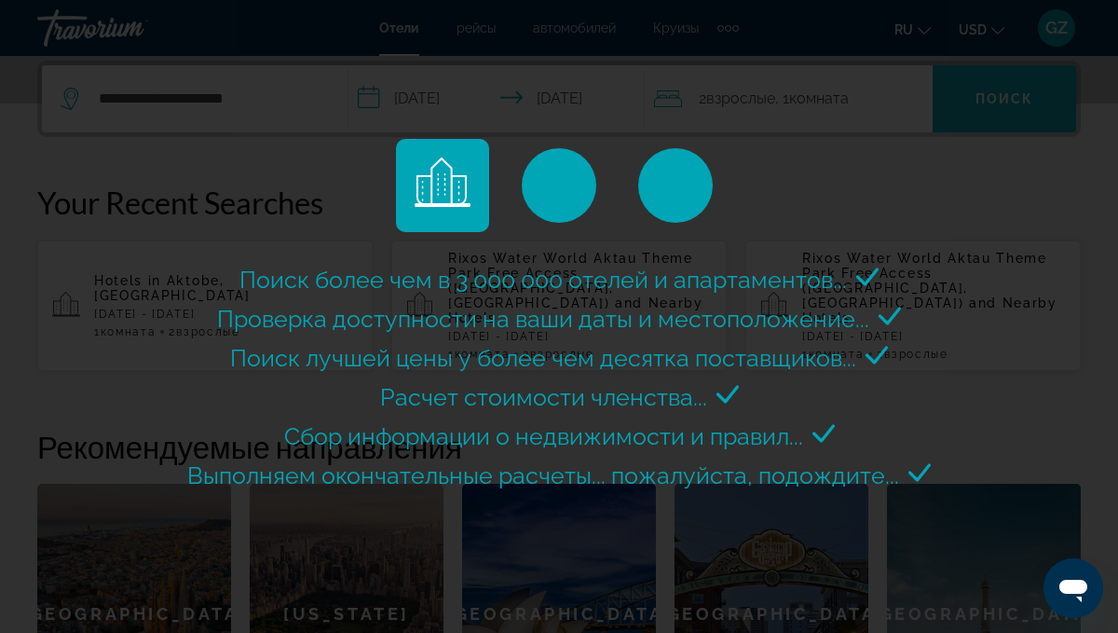 Image resolution: width=1118 pixels, height=633 pixels. I want to click on span: Поиск лучшей цены у более чем десятка поставщиков..., so click(543, 358).